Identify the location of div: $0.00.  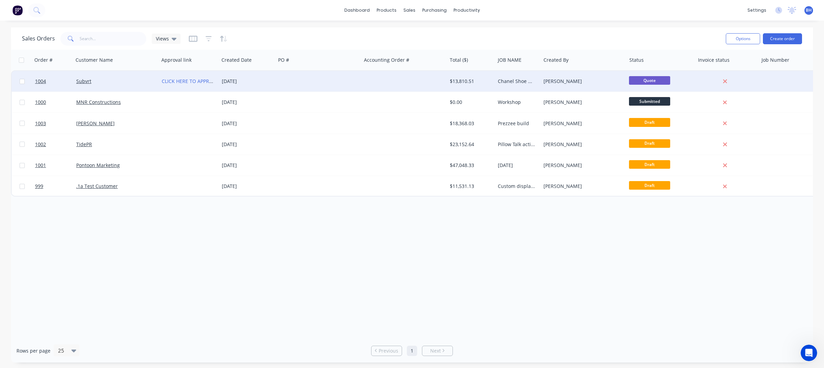
(470, 102).